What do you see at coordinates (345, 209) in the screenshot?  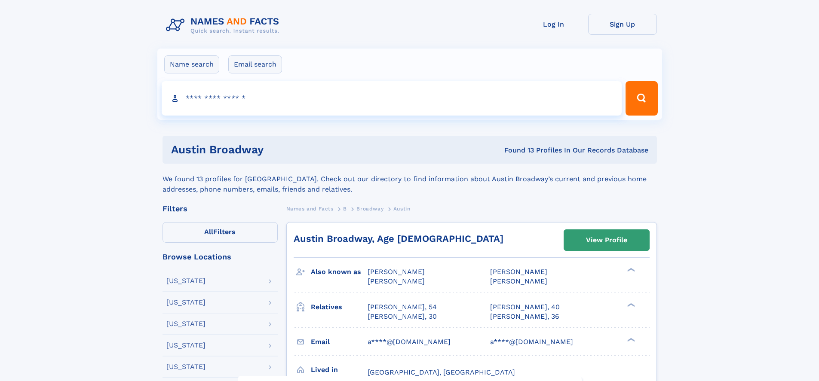 I see `span: B` at bounding box center [345, 209].